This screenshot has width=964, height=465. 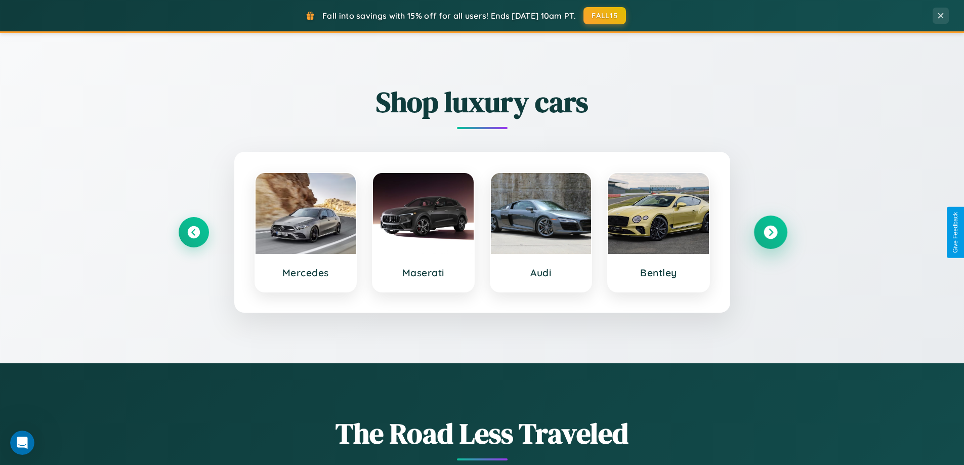 What do you see at coordinates (482, 102) in the screenshot?
I see `h2: Shop luxury cars` at bounding box center [482, 102].